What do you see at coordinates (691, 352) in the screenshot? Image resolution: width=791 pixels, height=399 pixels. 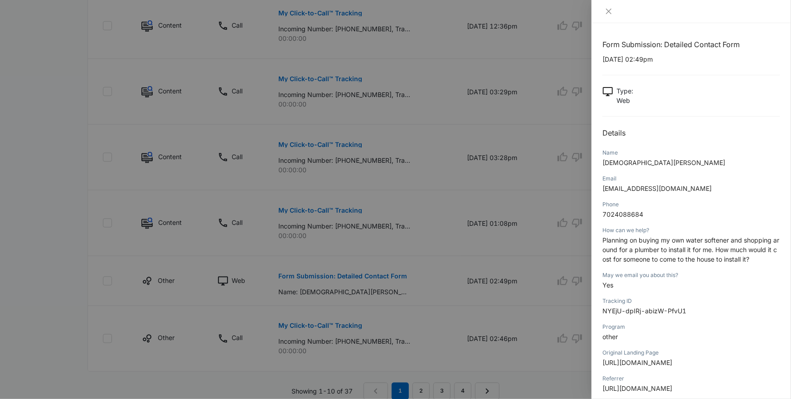 I see `div: Original Landing Page` at bounding box center [691, 352].